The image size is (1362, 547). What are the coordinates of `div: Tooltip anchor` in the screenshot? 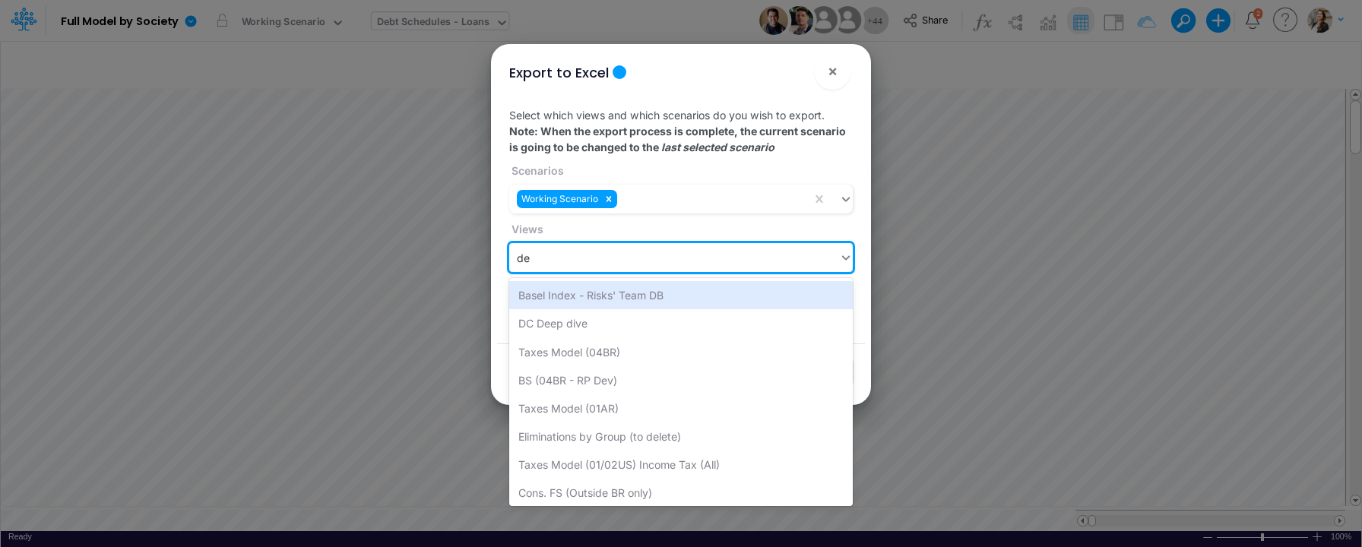 It's located at (620, 72).